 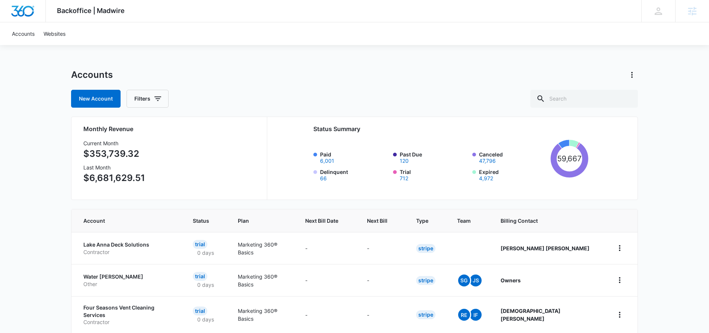 I want to click on p: Four Seasons Vent Cleaning Services, so click(x=129, y=311).